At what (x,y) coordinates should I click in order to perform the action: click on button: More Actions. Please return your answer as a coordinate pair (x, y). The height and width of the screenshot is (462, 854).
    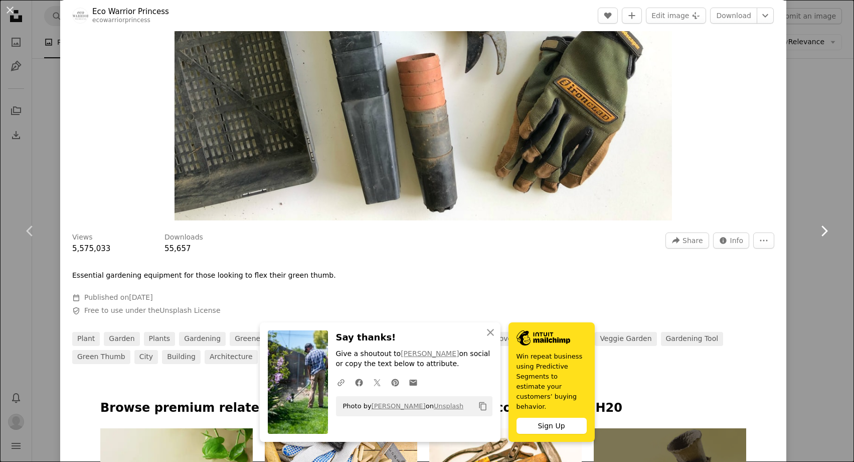
    Looking at the image, I should click on (764, 240).